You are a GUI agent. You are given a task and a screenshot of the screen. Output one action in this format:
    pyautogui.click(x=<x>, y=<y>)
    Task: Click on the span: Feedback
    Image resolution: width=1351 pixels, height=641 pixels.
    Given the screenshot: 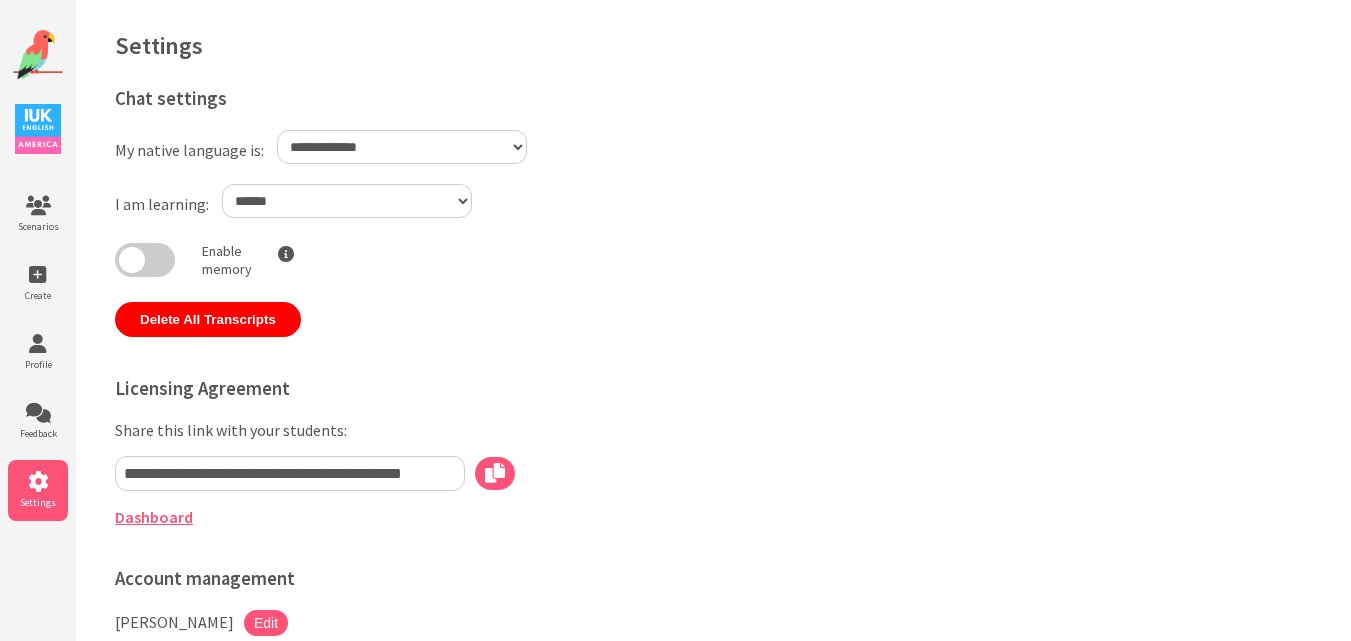 What is the action you would take?
    pyautogui.click(x=38, y=433)
    